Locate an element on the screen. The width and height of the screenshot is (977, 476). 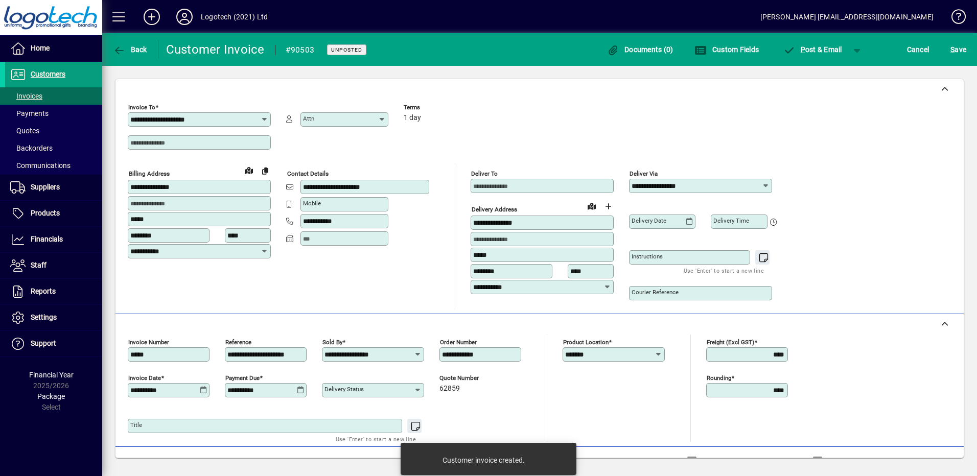
span: Back is located at coordinates (130, 50).